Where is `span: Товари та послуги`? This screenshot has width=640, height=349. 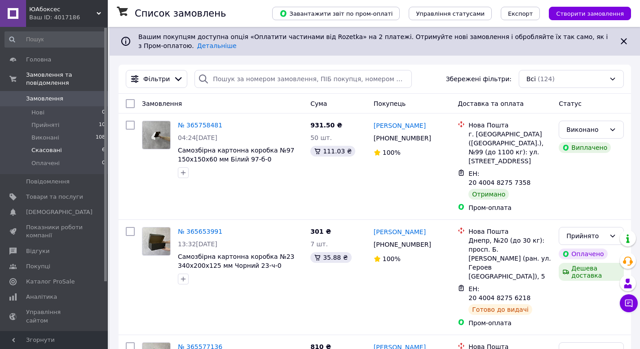 span: Товари та послуги is located at coordinates (54, 197).